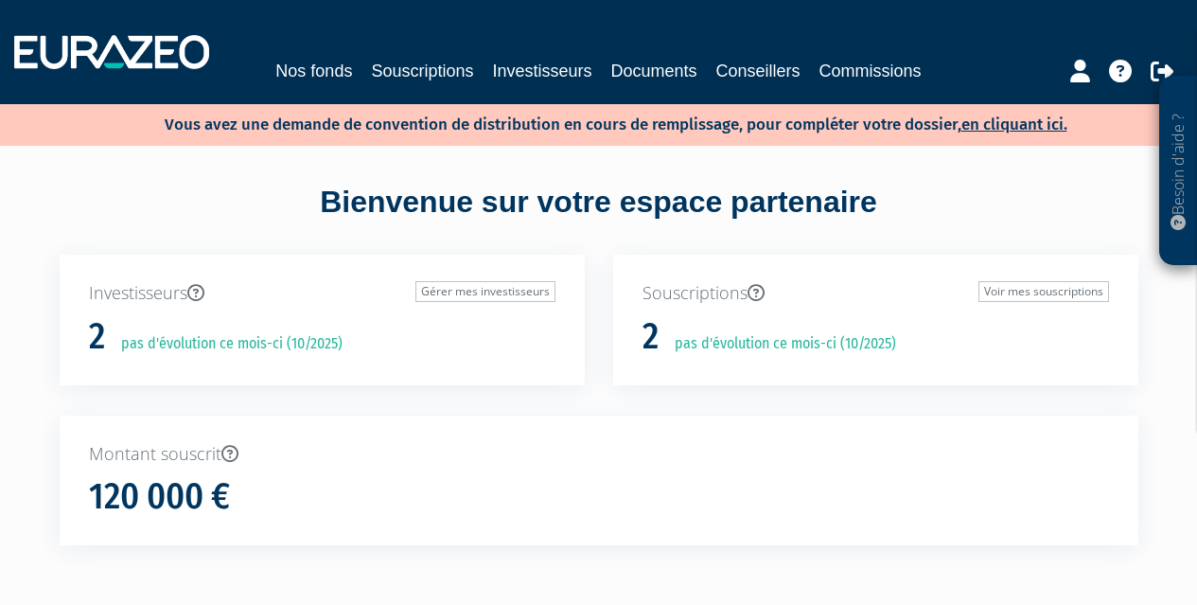  I want to click on p: Montant souscrit, so click(599, 454).